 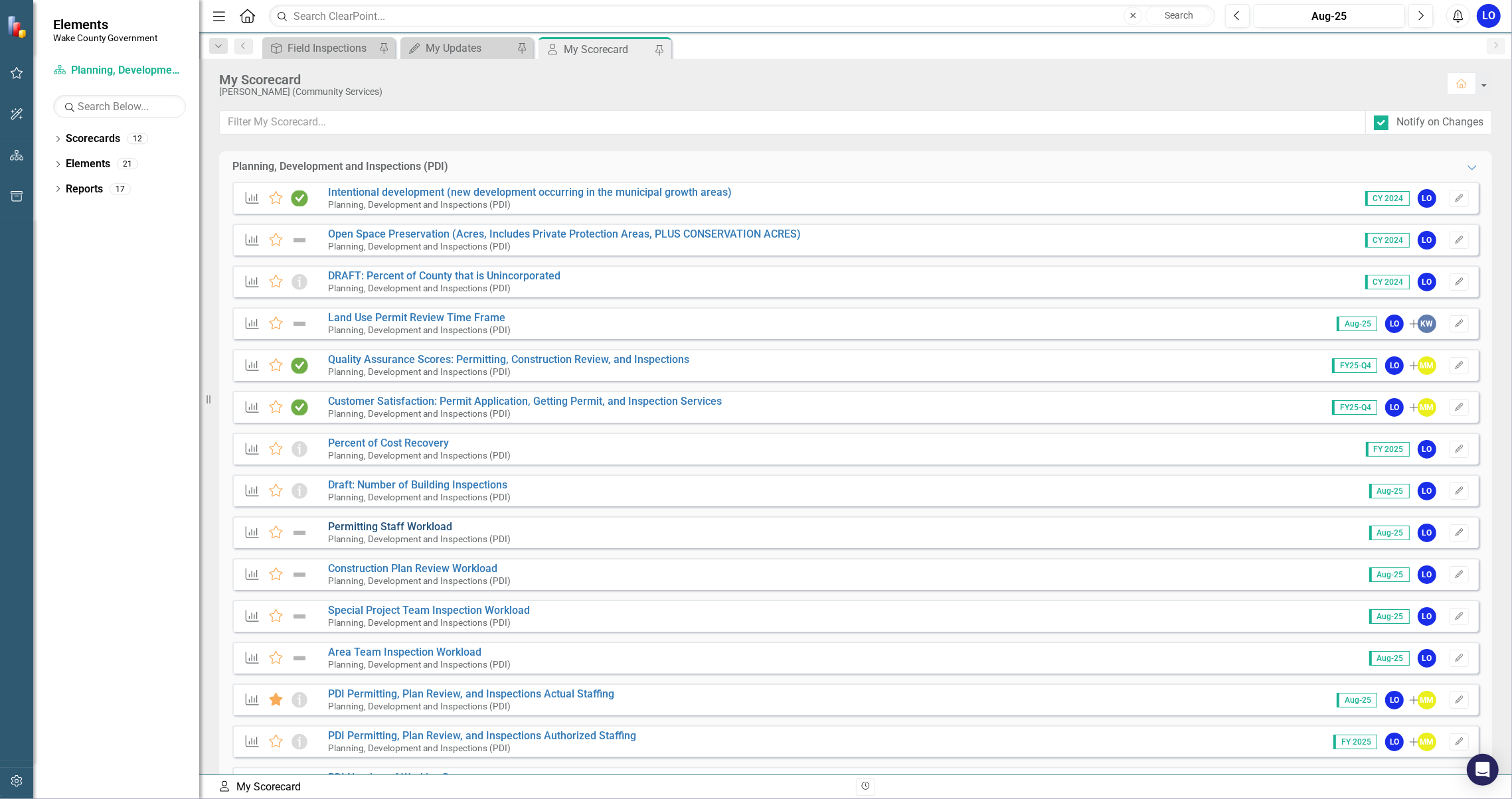 What do you see at coordinates (105, 25) in the screenshot?
I see `span: Elements` at bounding box center [105, 25].